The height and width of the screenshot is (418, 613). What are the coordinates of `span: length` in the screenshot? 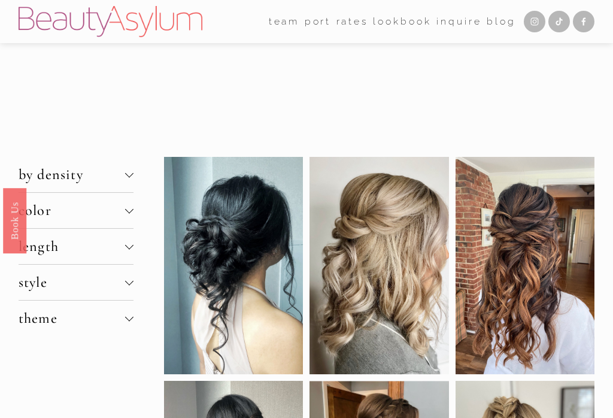 It's located at (72, 246).